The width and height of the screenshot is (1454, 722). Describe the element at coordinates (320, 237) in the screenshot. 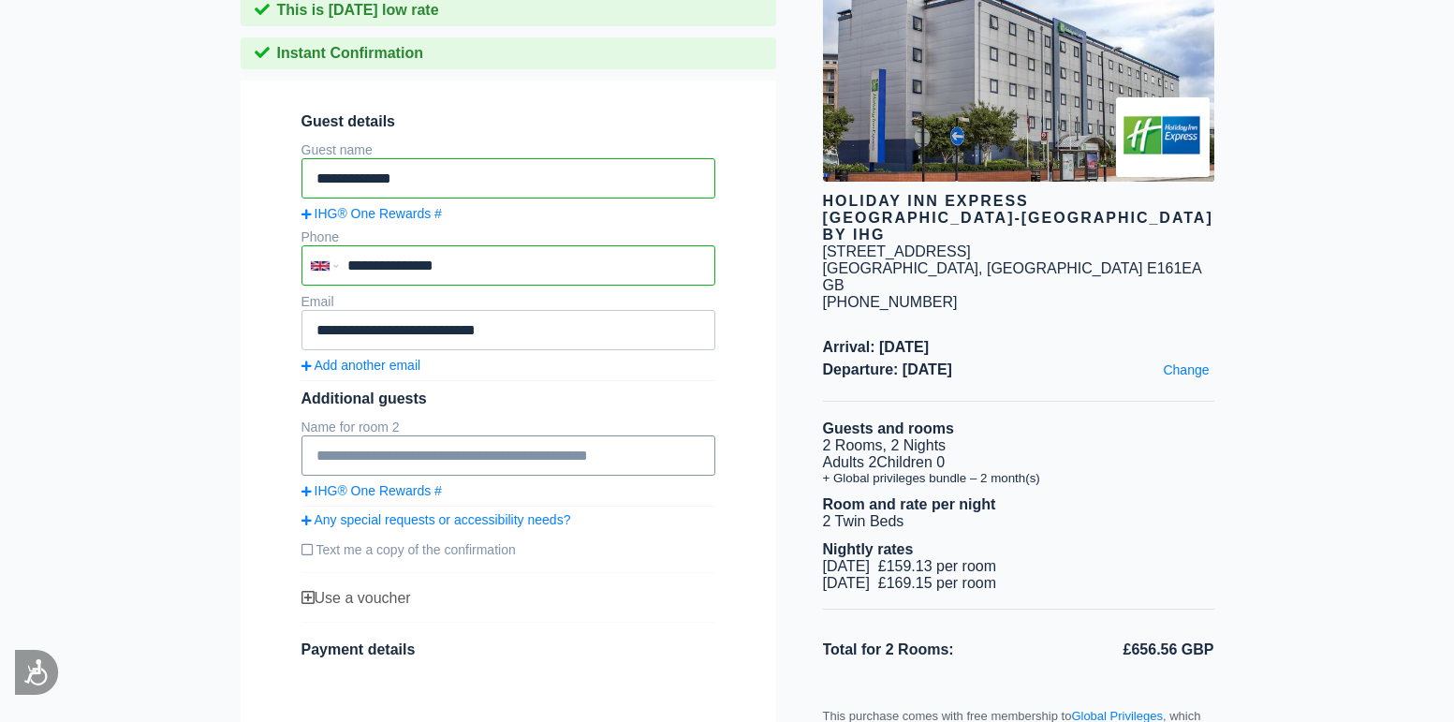

I see `label: Phone` at that location.